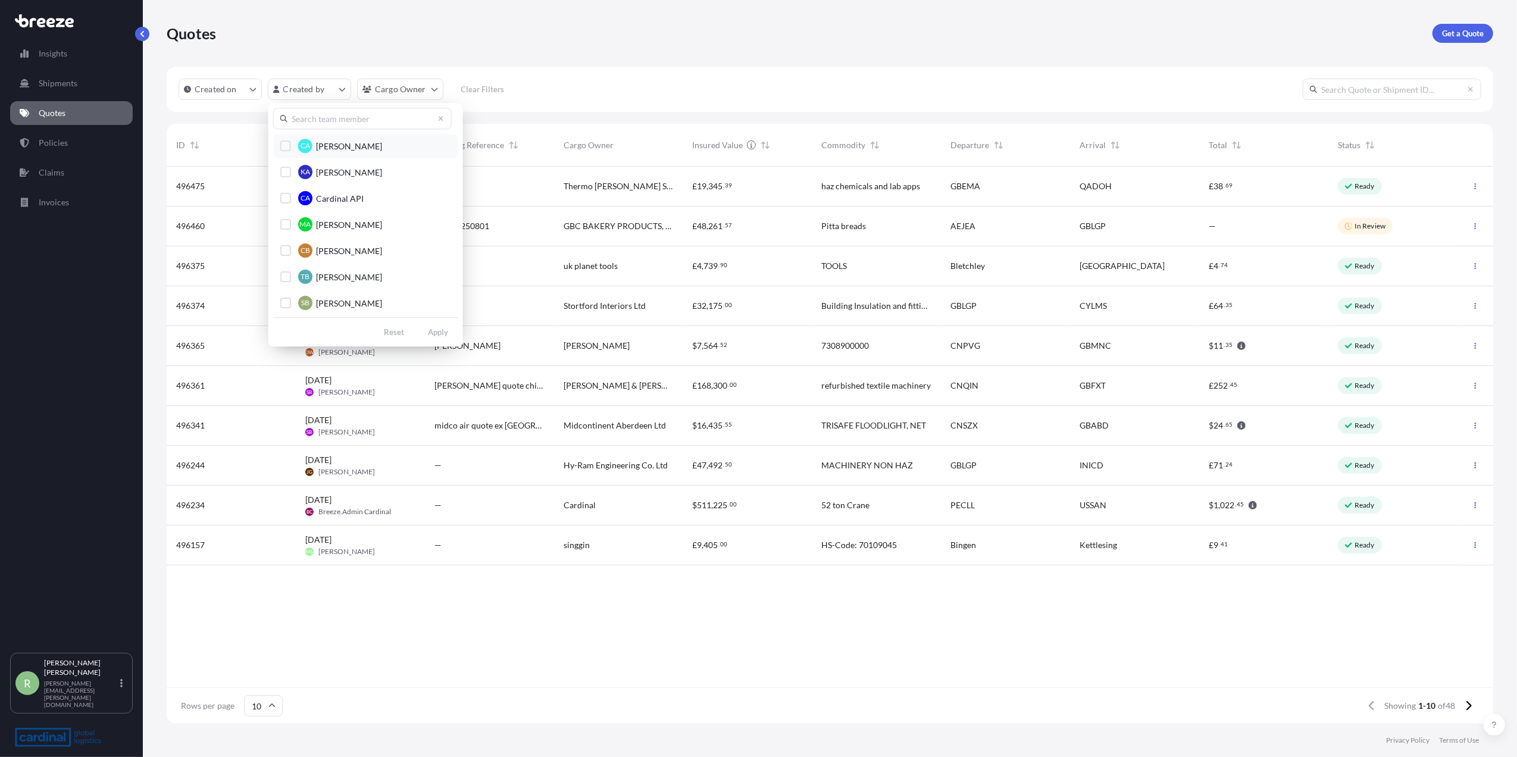  Describe the element at coordinates (305, 172) in the screenshot. I see `span: KA` at that location.